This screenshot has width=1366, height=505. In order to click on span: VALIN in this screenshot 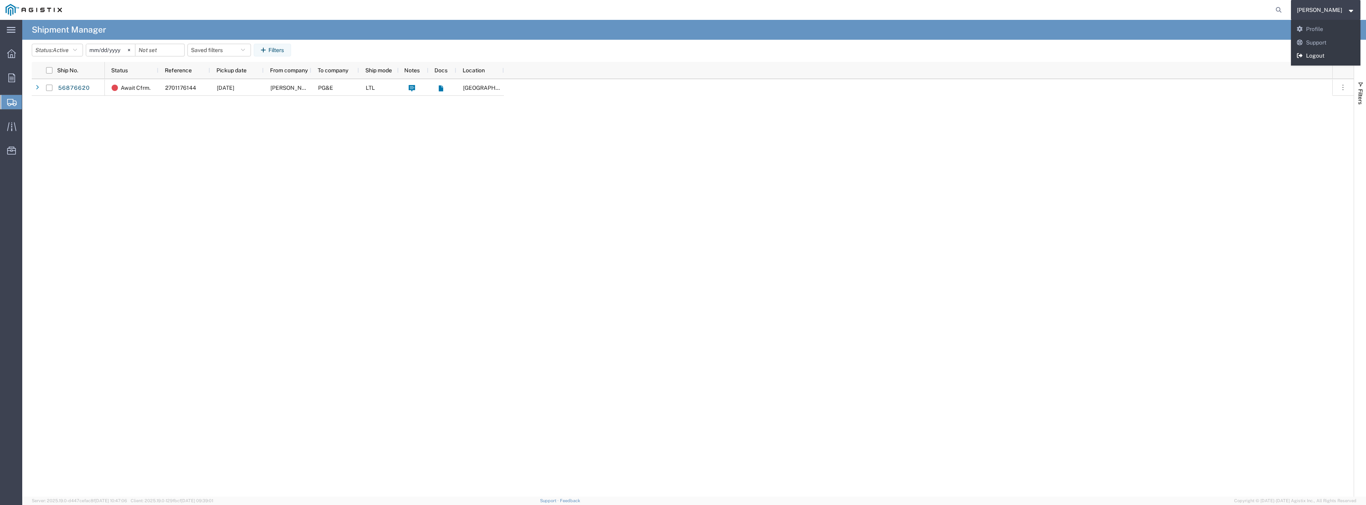, I will do `click(293, 88)`.